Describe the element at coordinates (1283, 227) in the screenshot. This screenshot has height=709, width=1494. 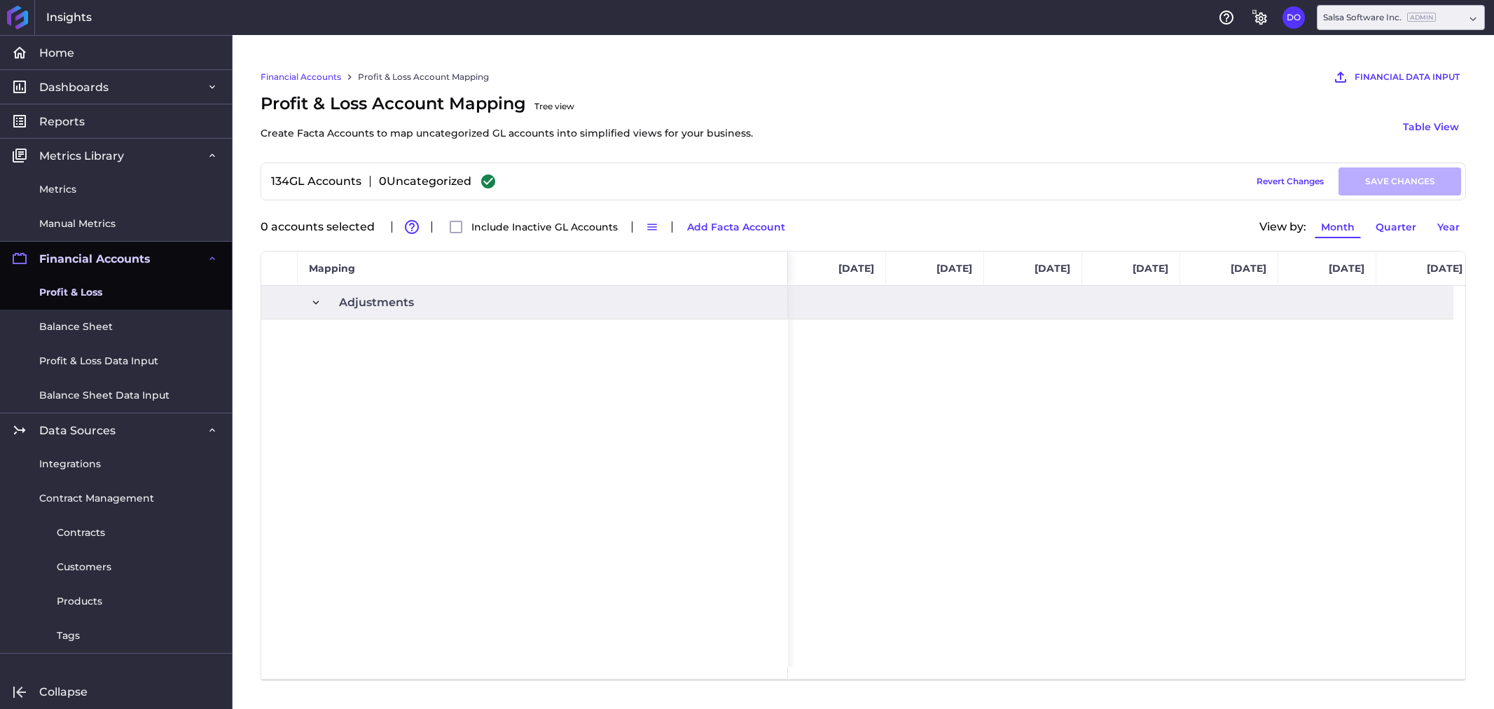
I see `span: View by:` at that location.